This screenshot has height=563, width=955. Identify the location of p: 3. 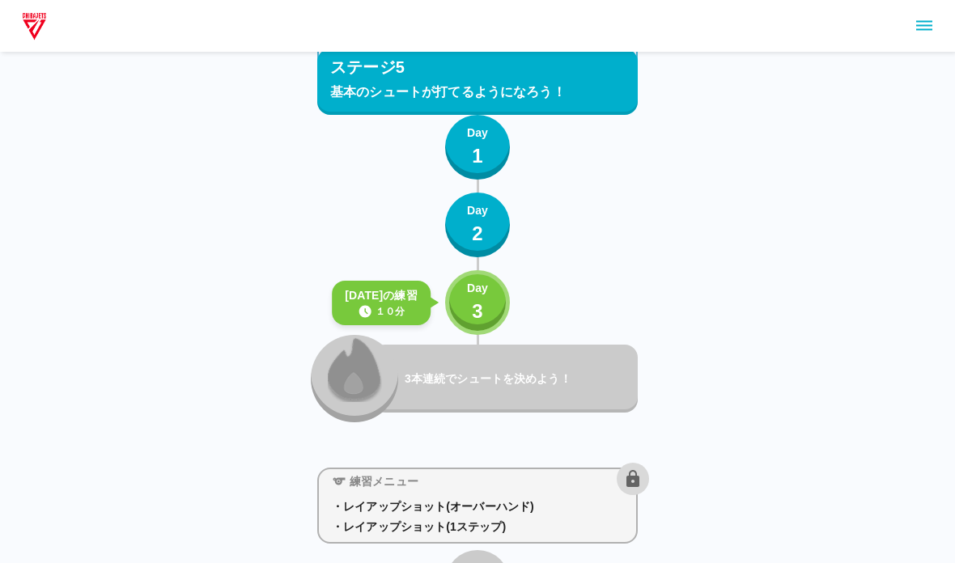
(477, 312).